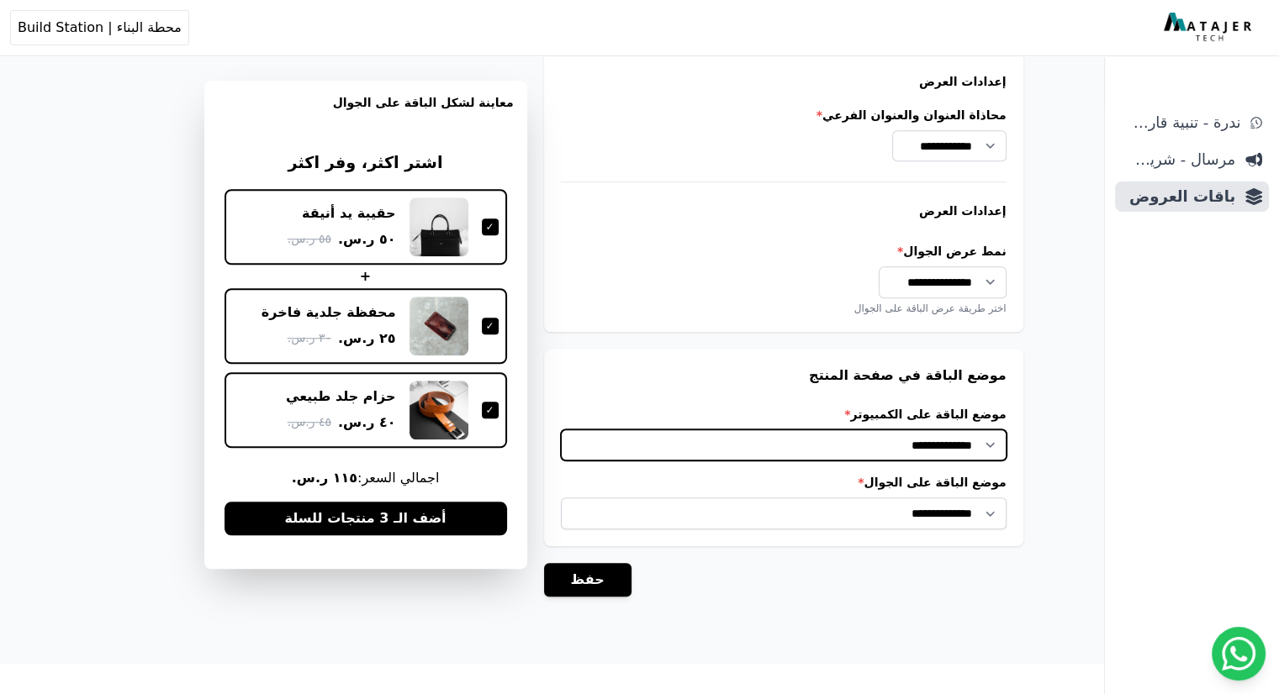 This screenshot has height=694, width=1279. What do you see at coordinates (340, 397) in the screenshot?
I see `div: حزام جلد طبيعي` at bounding box center [340, 397].